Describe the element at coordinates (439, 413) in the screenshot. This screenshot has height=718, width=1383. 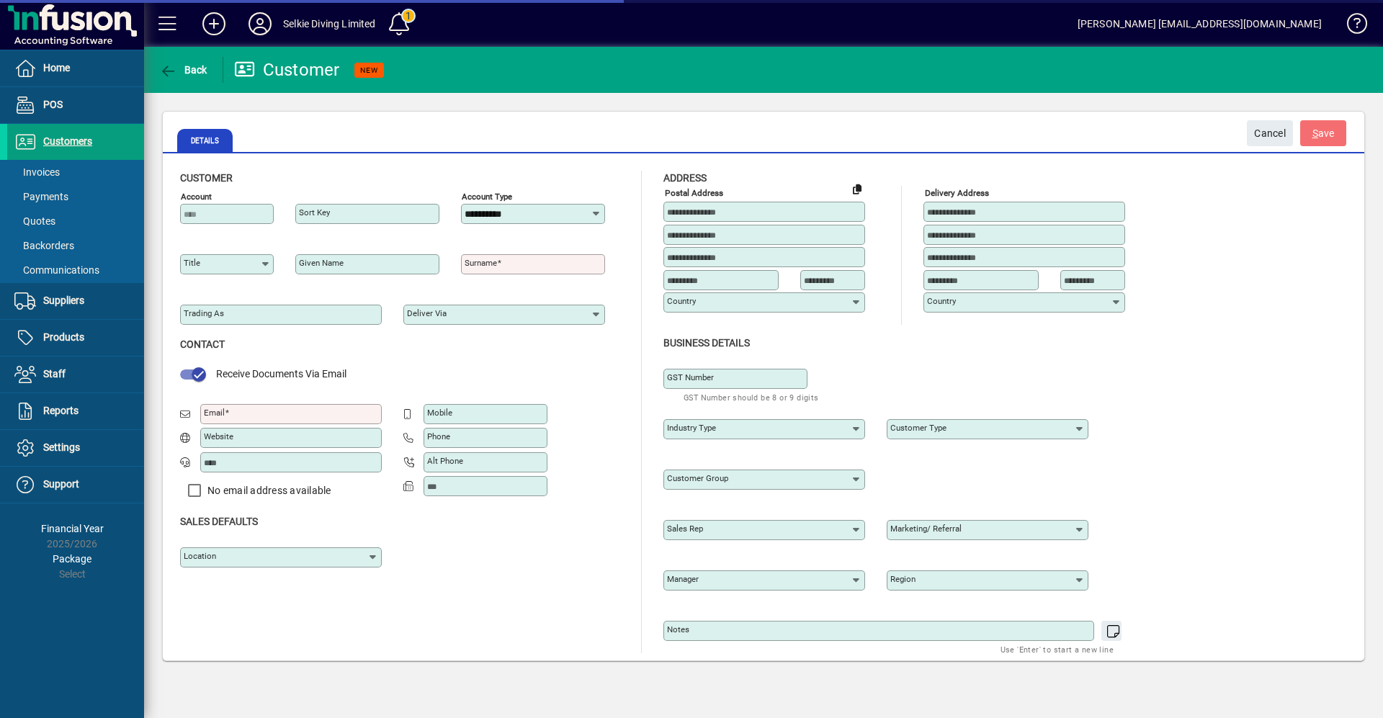
I see `mat-label: Mobile` at that location.